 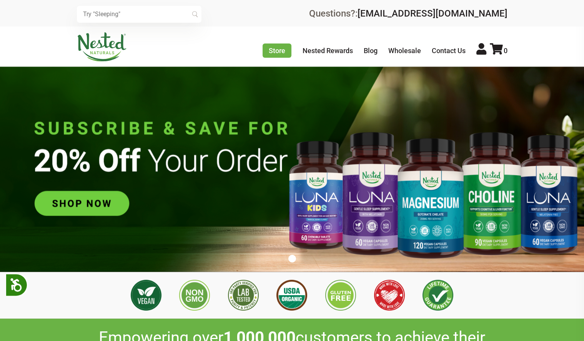 I want to click on img: Lifetime Guarantee, so click(x=438, y=295).